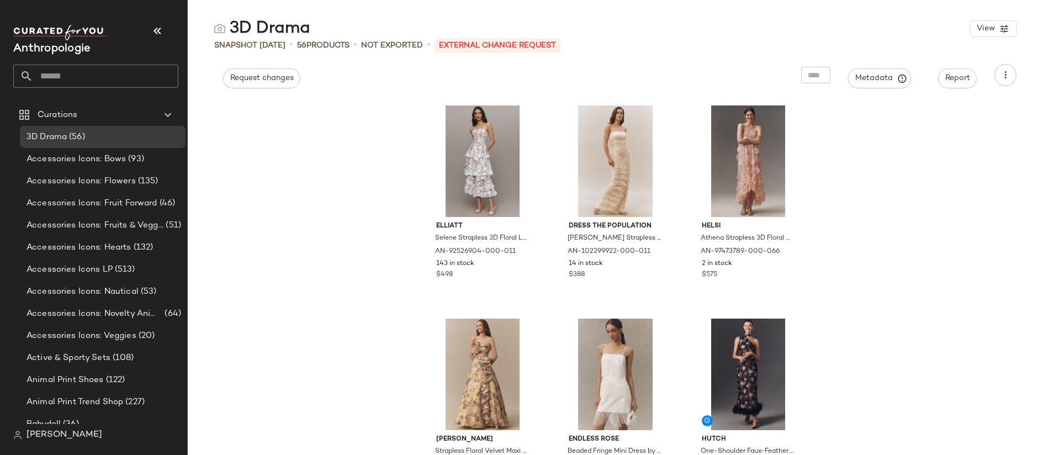 Image resolution: width=1043 pixels, height=455 pixels. I want to click on span: 56, so click(302, 45).